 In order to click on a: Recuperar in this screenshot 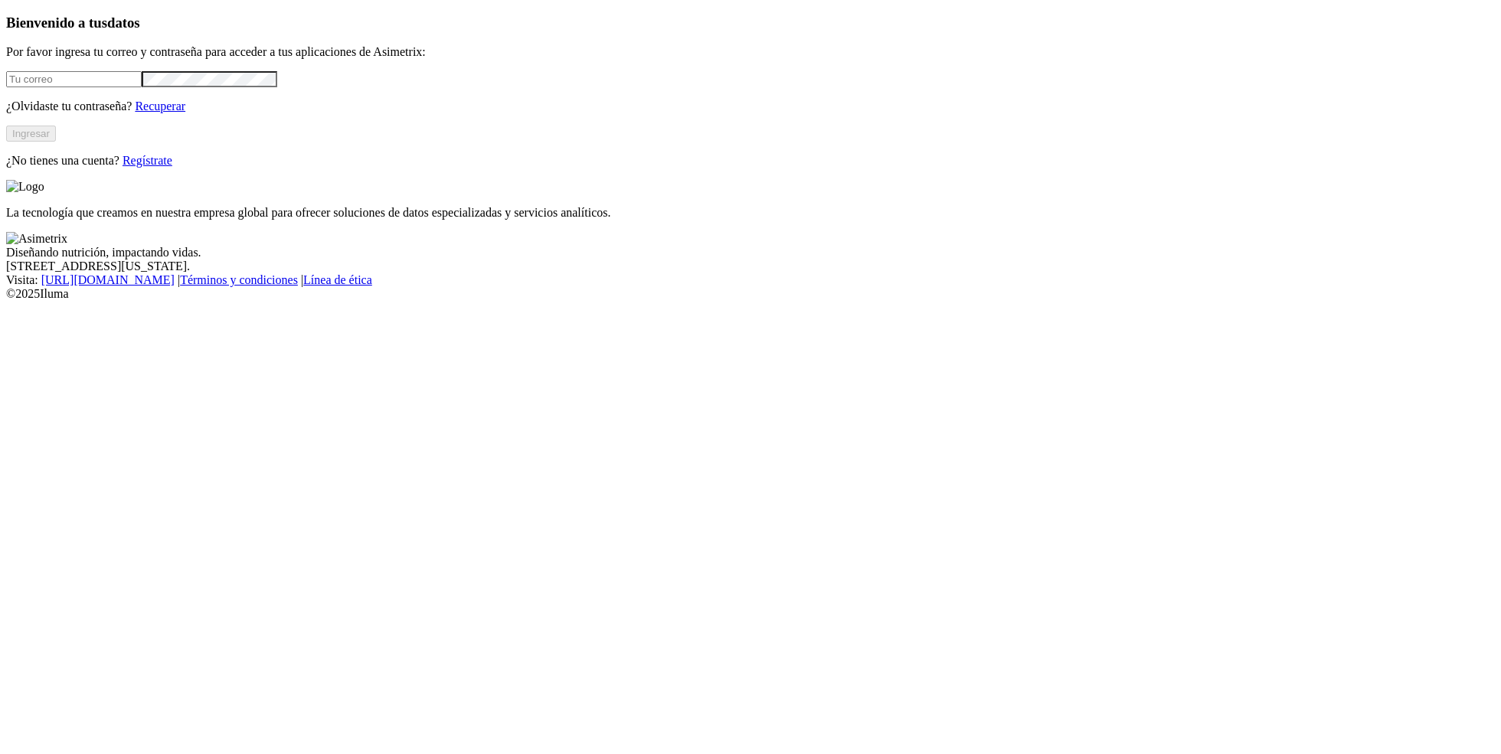, I will do `click(160, 106)`.